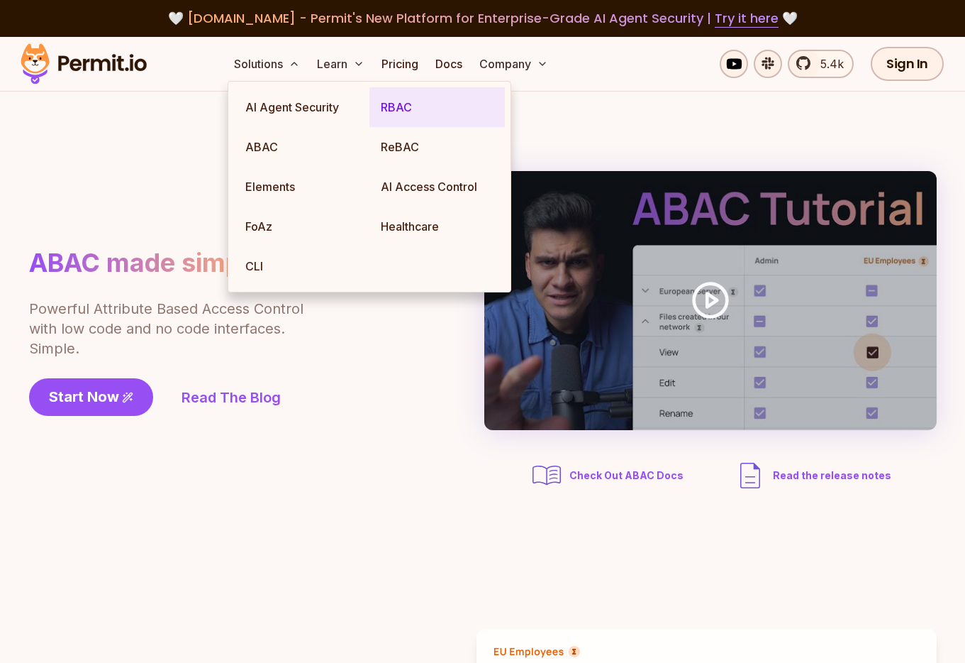  What do you see at coordinates (828, 64) in the screenshot?
I see `span: 5.4k` at bounding box center [828, 64].